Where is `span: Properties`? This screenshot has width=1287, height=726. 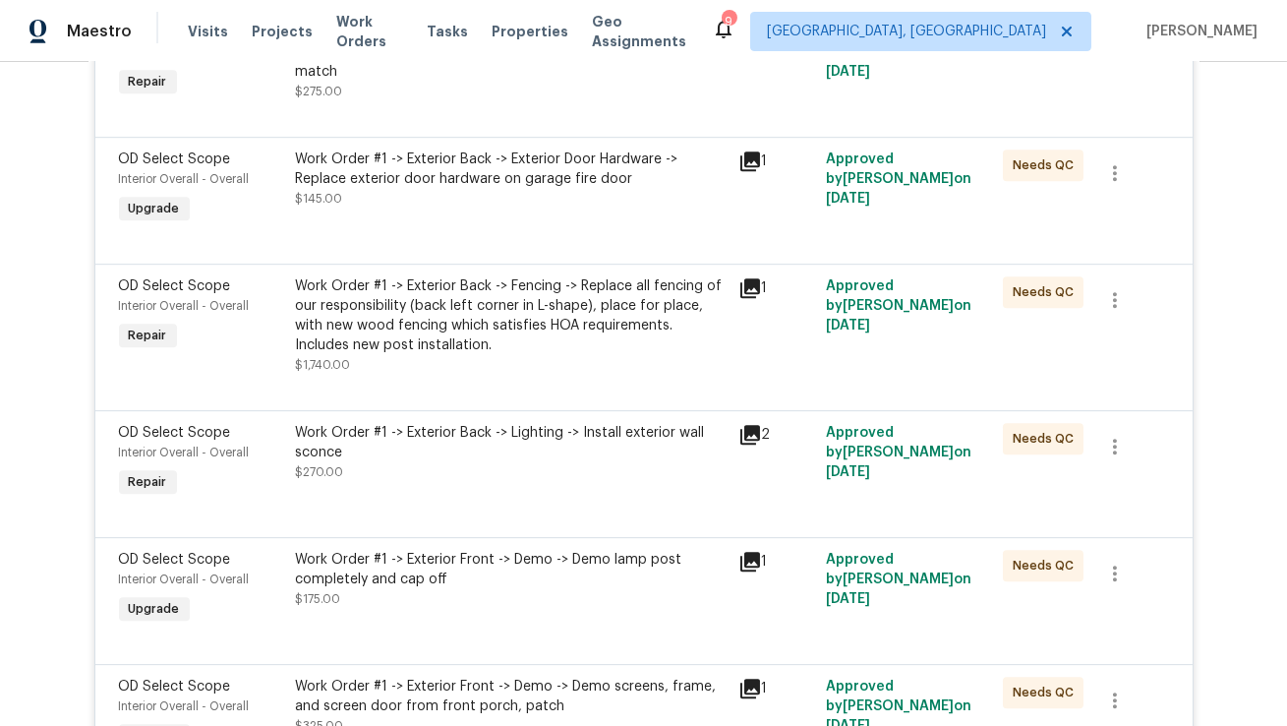
span: Properties is located at coordinates (530, 31).